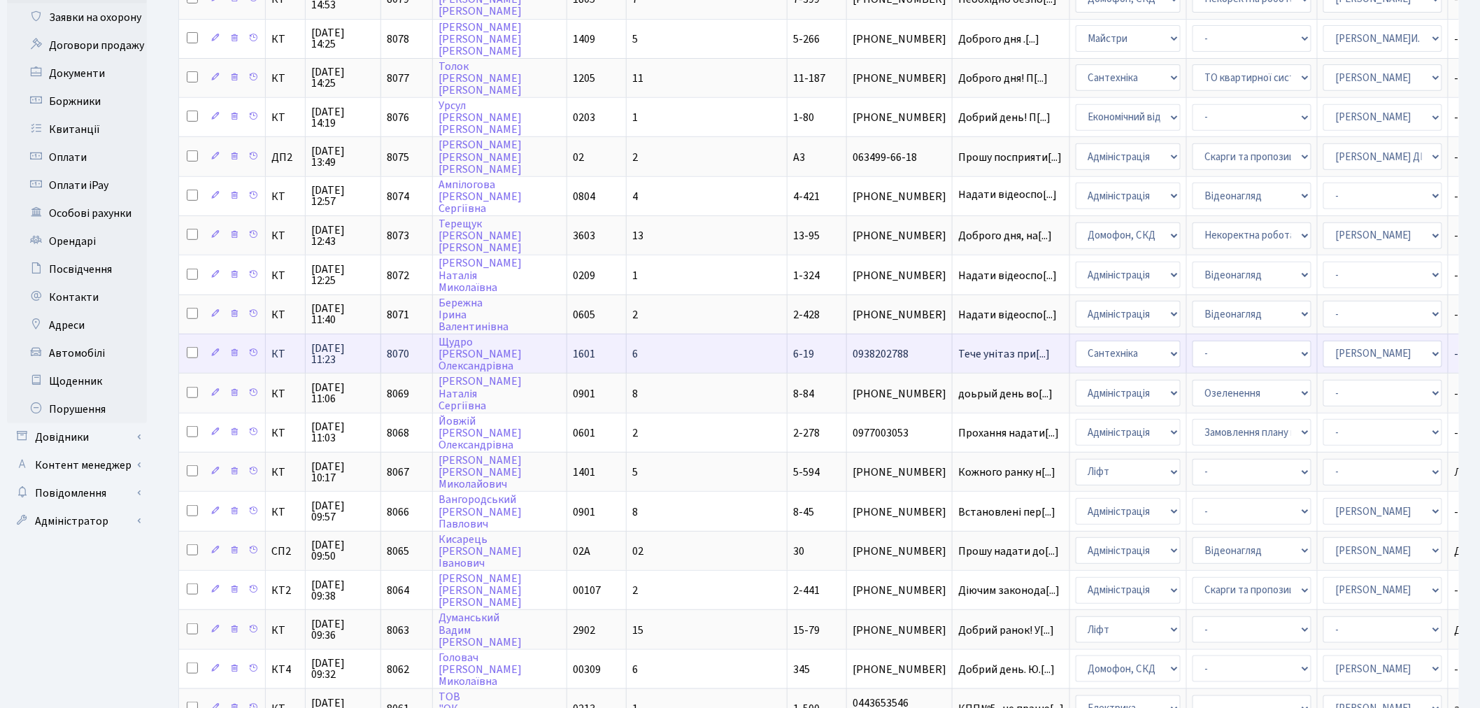 The image size is (1480, 708). Describe the element at coordinates (398, 157) in the screenshot. I see `span: 8075` at that location.